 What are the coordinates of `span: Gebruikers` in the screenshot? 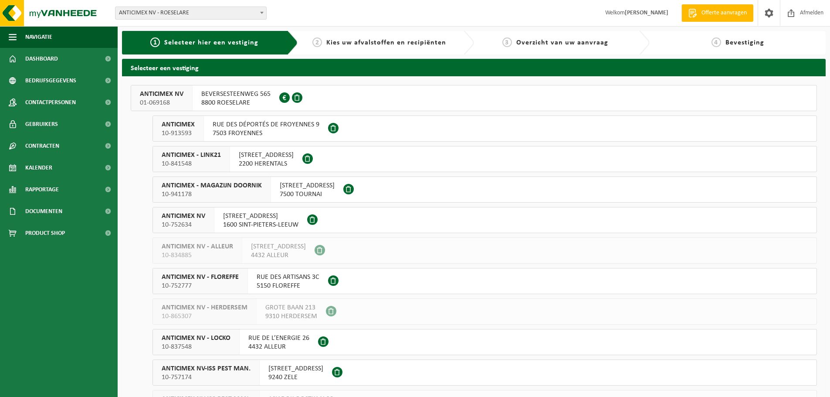 It's located at (41, 124).